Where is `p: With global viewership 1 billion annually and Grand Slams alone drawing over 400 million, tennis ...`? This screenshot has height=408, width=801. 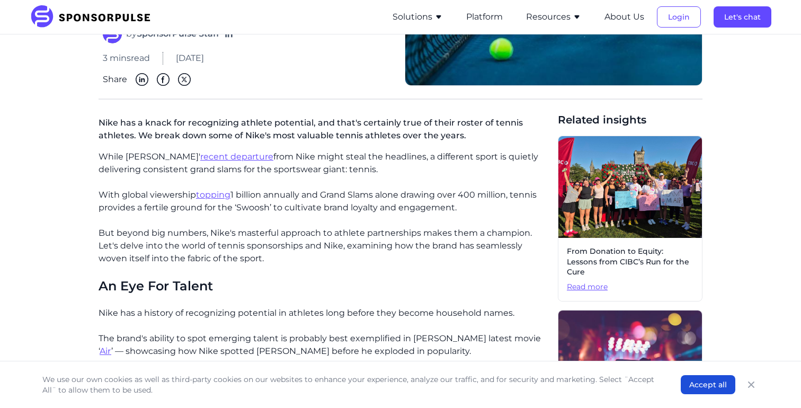 p: With global viewership 1 billion annually and Grand Slams alone drawing over 400 million, tennis ... is located at coordinates (324, 201).